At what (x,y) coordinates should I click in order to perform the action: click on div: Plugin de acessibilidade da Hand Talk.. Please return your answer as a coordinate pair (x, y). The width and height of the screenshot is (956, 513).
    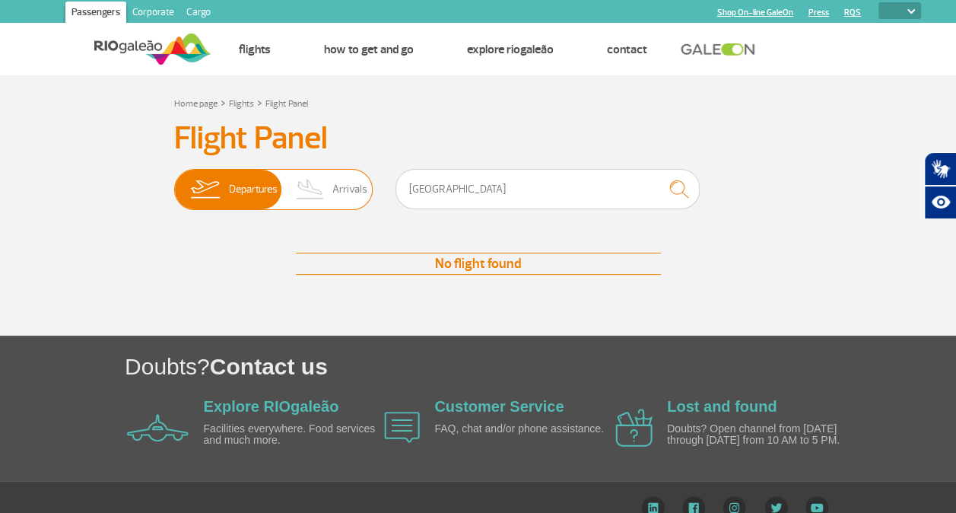
    Looking at the image, I should click on (940, 186).